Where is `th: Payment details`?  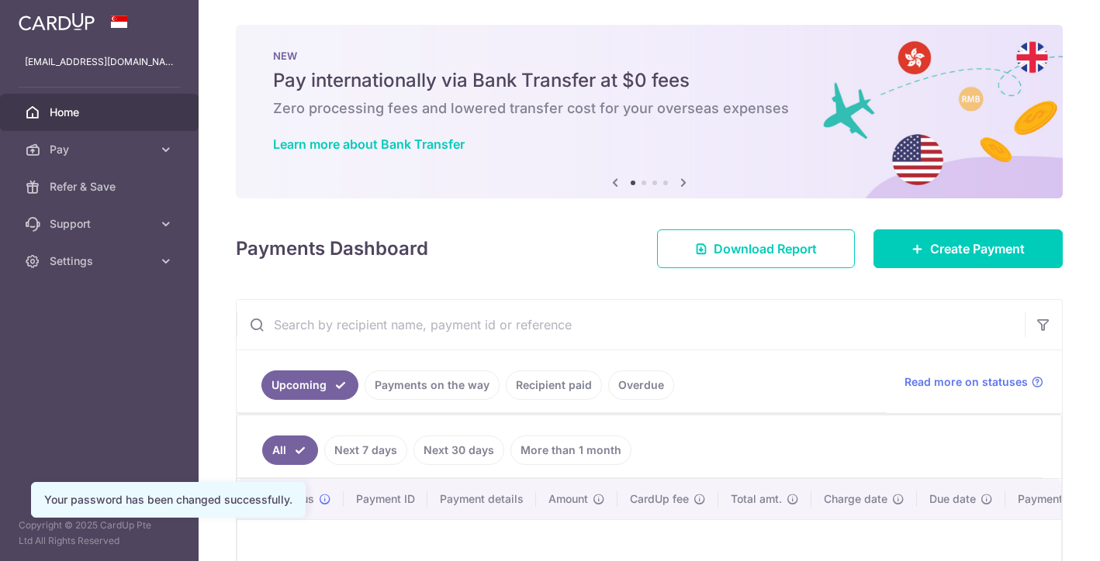
th: Payment details is located at coordinates (482, 499).